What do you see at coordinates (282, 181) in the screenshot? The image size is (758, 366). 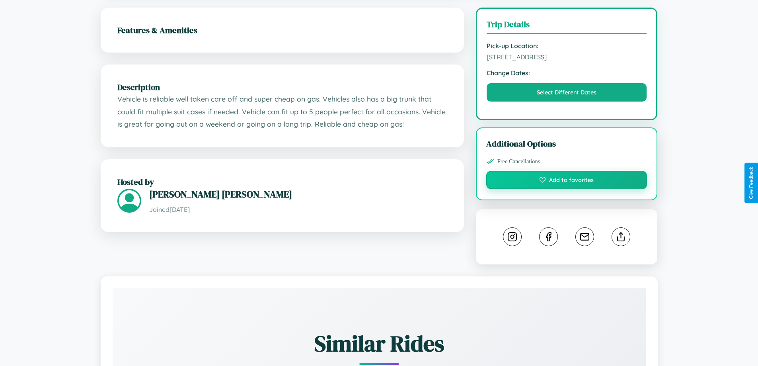 I see `h2: Hosted by` at bounding box center [282, 181].